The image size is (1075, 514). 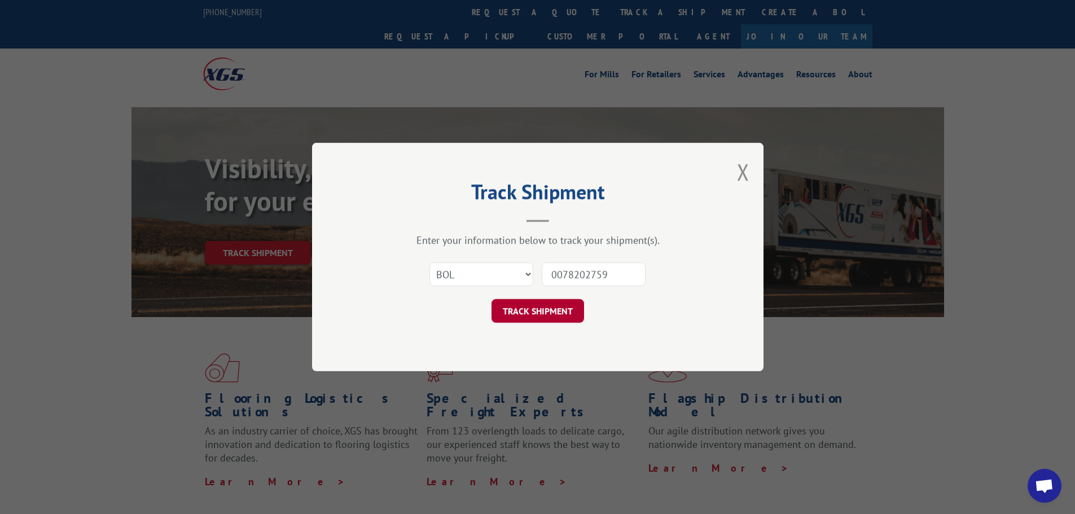 What do you see at coordinates (538, 311) in the screenshot?
I see `button: TRACK SHIPMENT` at bounding box center [538, 311].